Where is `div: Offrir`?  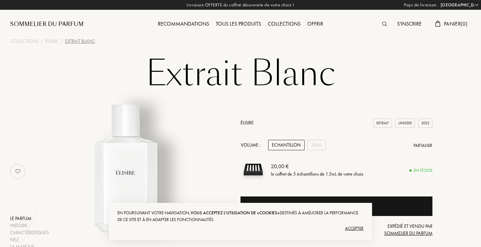 div: Offrir is located at coordinates (315, 24).